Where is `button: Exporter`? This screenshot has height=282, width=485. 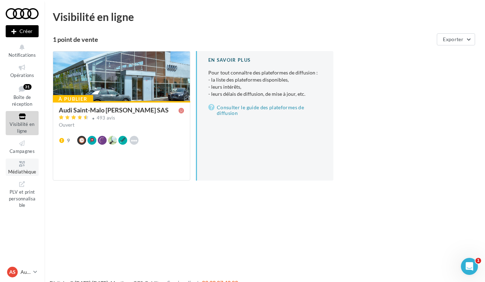
button: Exporter is located at coordinates (456, 39).